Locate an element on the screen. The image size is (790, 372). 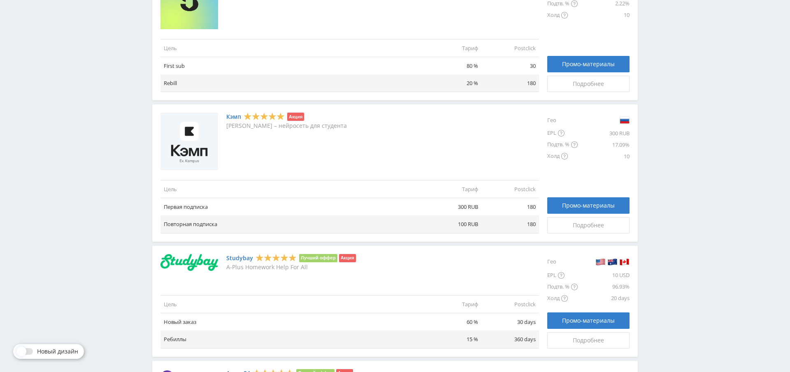
td: Новый заказ is located at coordinates (292, 322).